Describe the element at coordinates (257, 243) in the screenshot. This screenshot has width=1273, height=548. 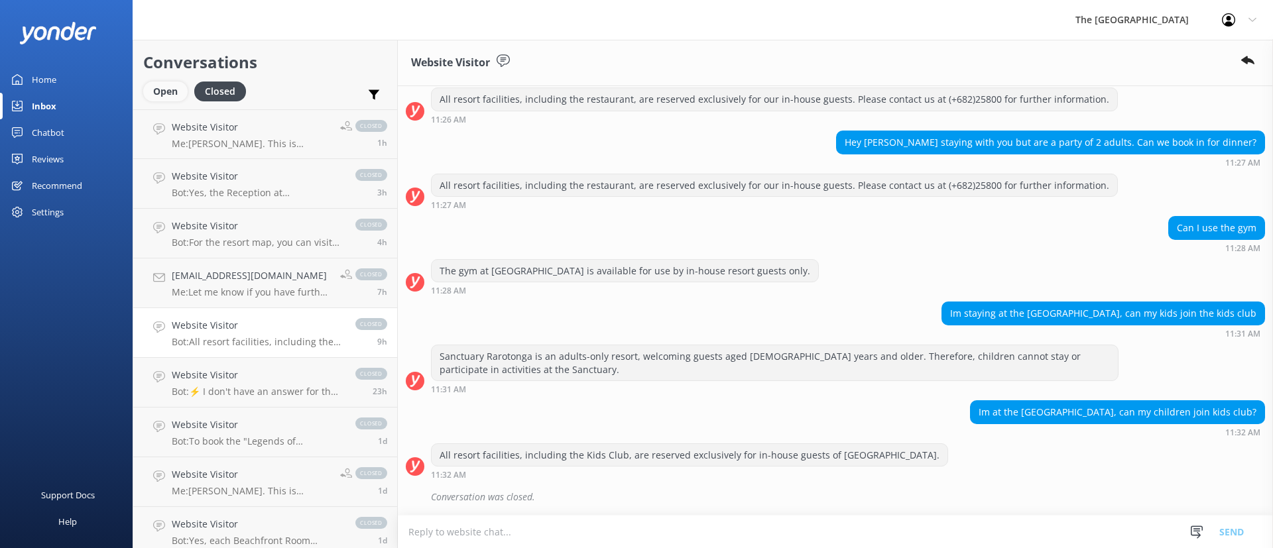
I see `p: Bot: For the resort map, you can visit this link and click on "resort Map" at the lower left bott...` at that location.